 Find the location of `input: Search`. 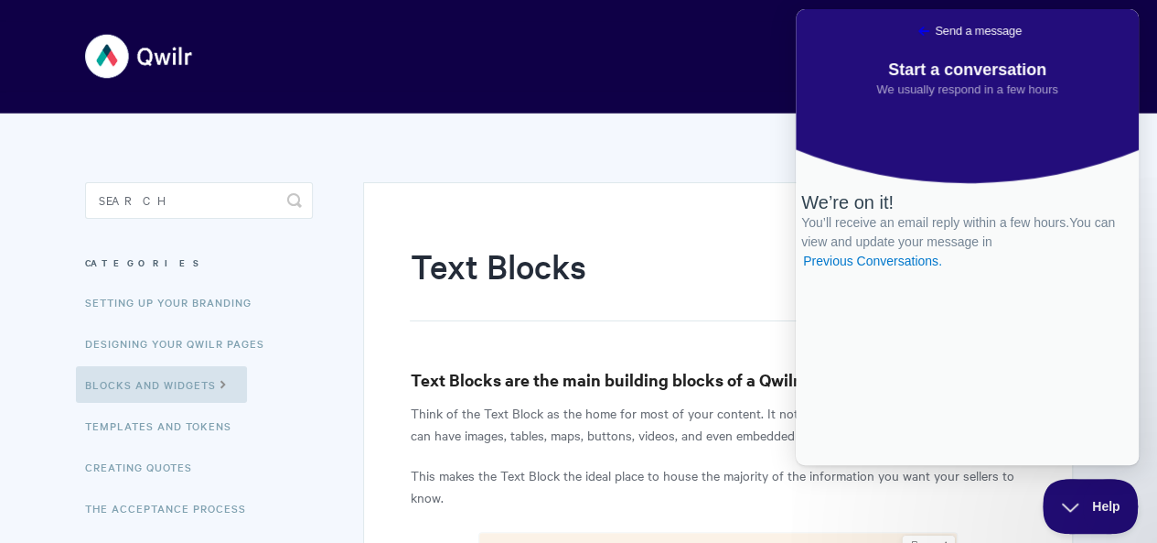

input: Search is located at coordinates (199, 200).